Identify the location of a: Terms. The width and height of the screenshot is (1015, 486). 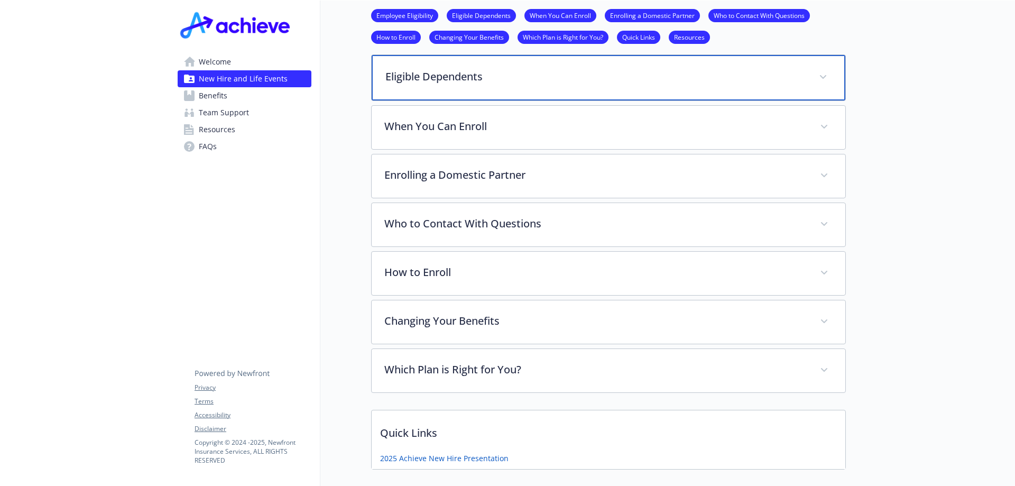
(253, 401).